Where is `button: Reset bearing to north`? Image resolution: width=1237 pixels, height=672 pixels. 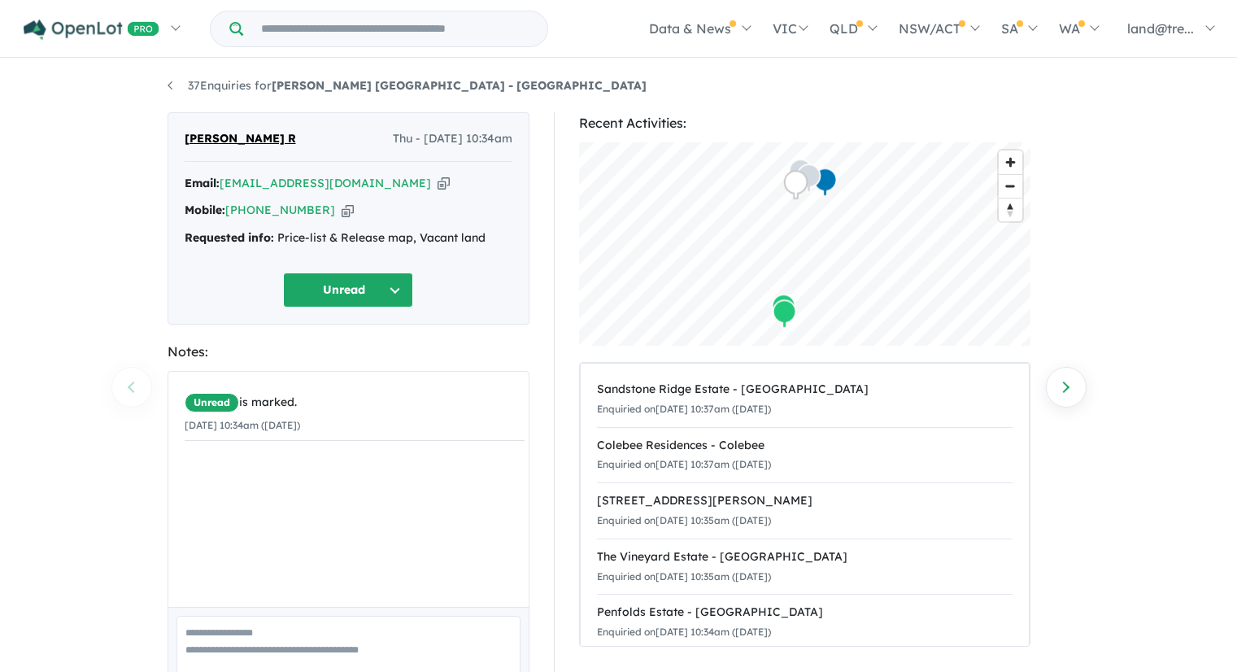 button: Reset bearing to north is located at coordinates (1010, 209).